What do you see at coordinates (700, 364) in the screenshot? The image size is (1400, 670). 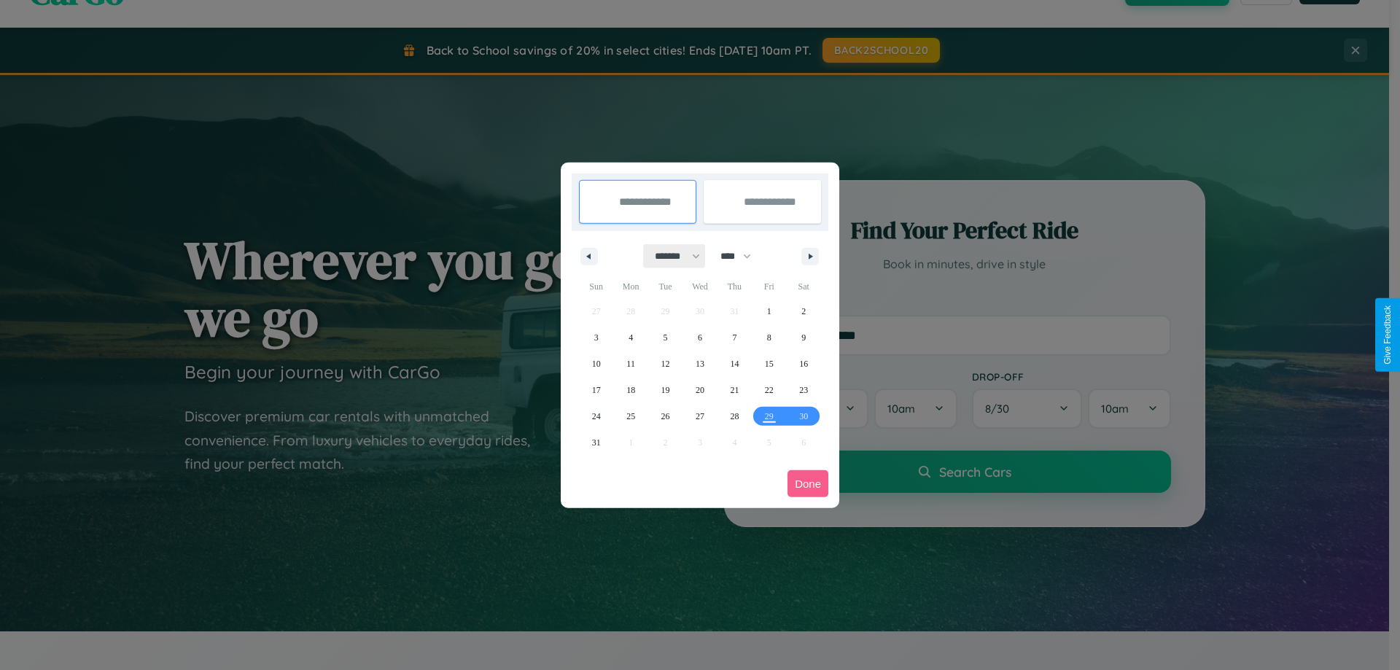 I see `span: 13` at bounding box center [700, 364].